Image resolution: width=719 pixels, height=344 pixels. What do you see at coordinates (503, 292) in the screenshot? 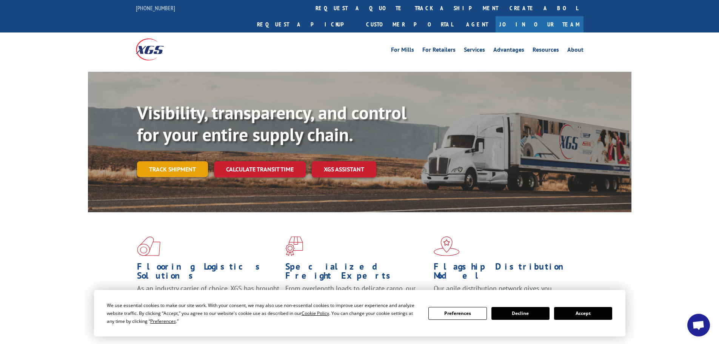
I see `span: Our agile distribution network gives you nationwide inventory management on demand.` at bounding box center [503, 292].